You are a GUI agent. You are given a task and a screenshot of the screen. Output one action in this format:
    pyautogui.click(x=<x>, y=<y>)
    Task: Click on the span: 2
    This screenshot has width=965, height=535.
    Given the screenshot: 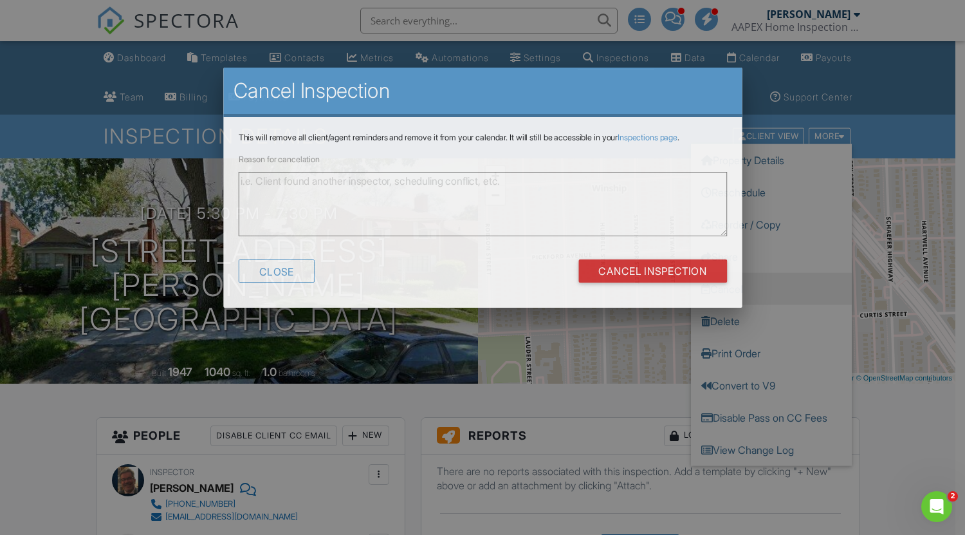 What is the action you would take?
    pyautogui.click(x=953, y=496)
    